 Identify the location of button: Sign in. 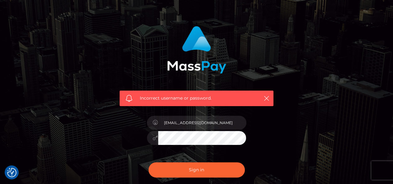
(197, 170).